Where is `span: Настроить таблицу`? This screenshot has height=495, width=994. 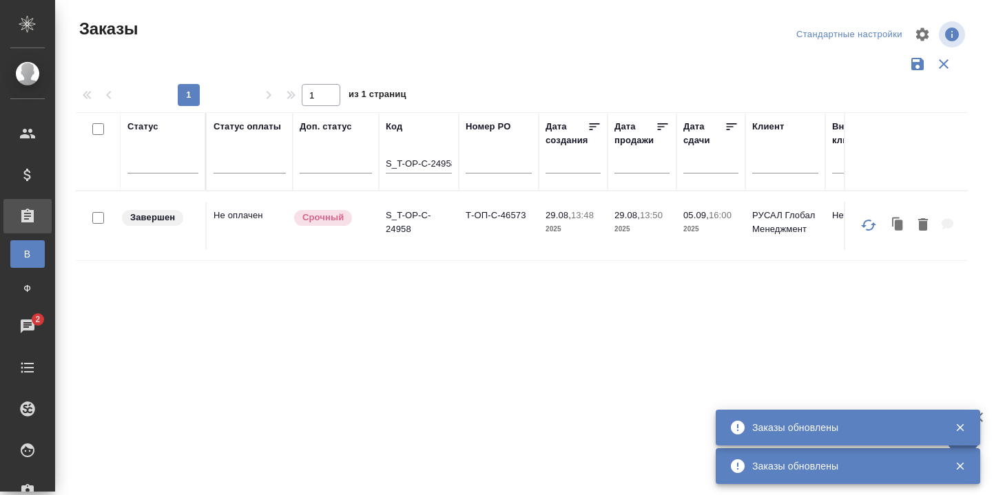 span: Настроить таблицу is located at coordinates (923, 34).